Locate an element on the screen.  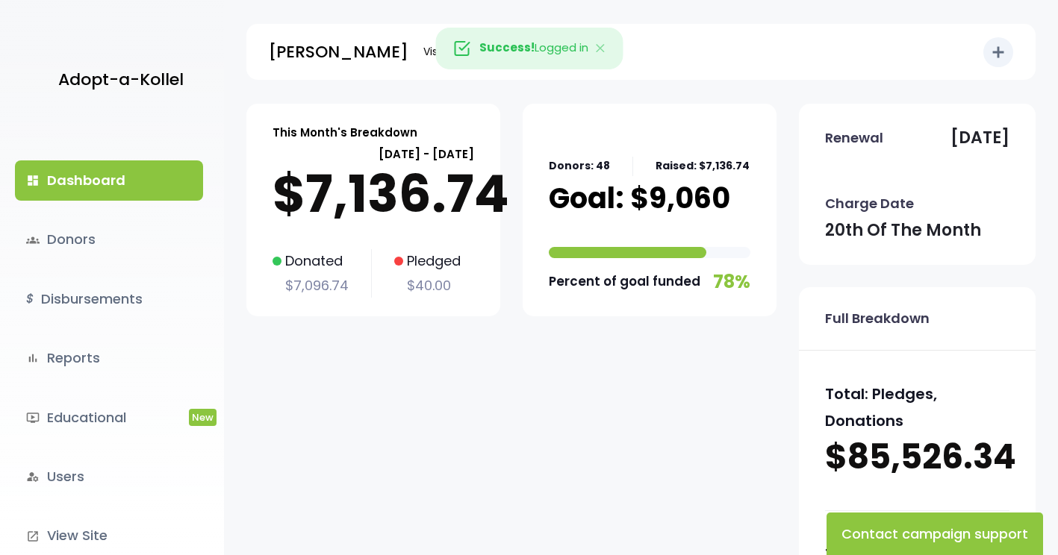
a: $Disbursements is located at coordinates (109, 299).